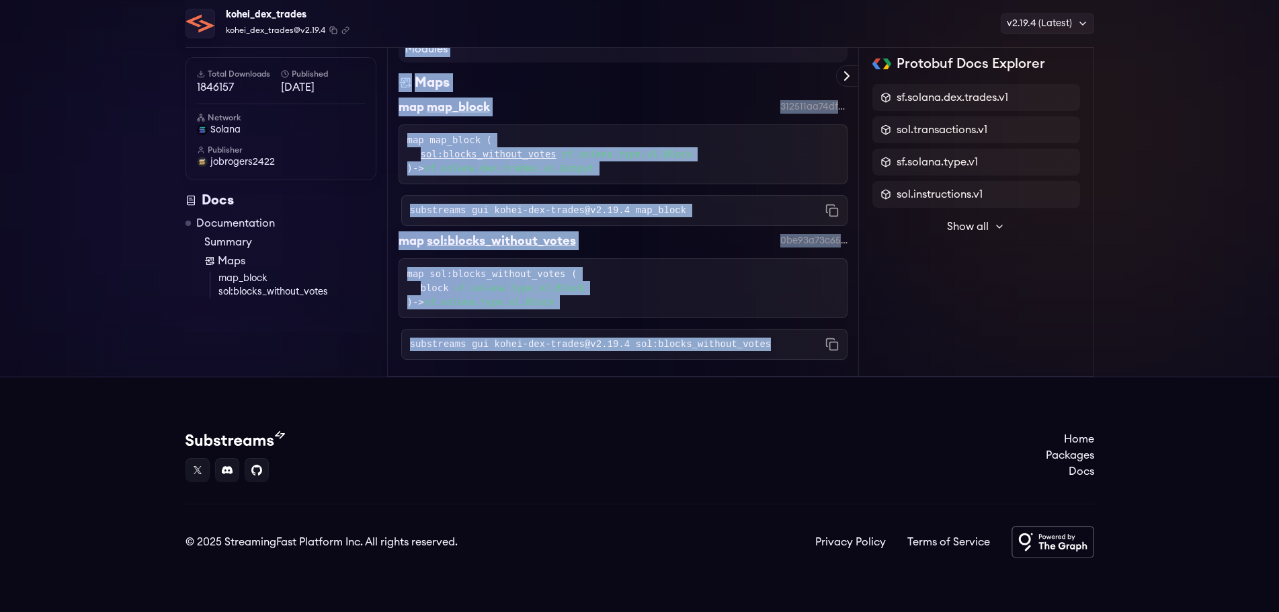 The width and height of the screenshot is (1279, 612). What do you see at coordinates (882, 64) in the screenshot?
I see `img: Protobuf` at bounding box center [882, 64].